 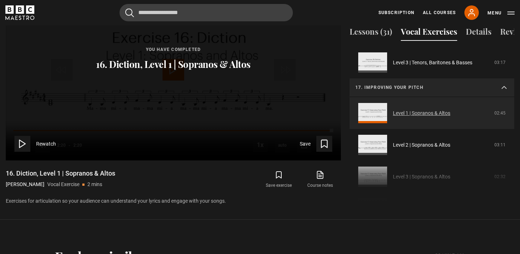 I want to click on button: Vocal Exercises, so click(x=429, y=33).